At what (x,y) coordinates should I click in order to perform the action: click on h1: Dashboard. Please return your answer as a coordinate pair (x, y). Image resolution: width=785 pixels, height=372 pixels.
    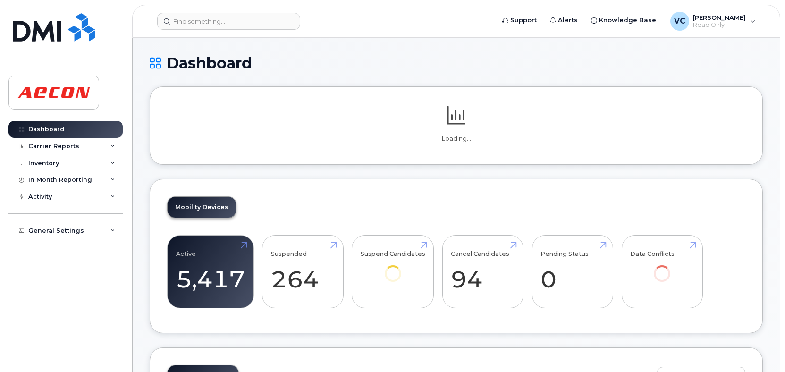
    Looking at the image, I should click on (456, 63).